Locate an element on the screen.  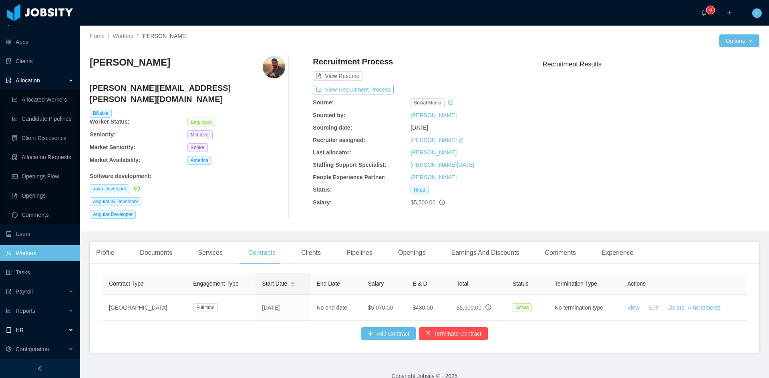
b: Recruiter assigned: is located at coordinates (339, 140).